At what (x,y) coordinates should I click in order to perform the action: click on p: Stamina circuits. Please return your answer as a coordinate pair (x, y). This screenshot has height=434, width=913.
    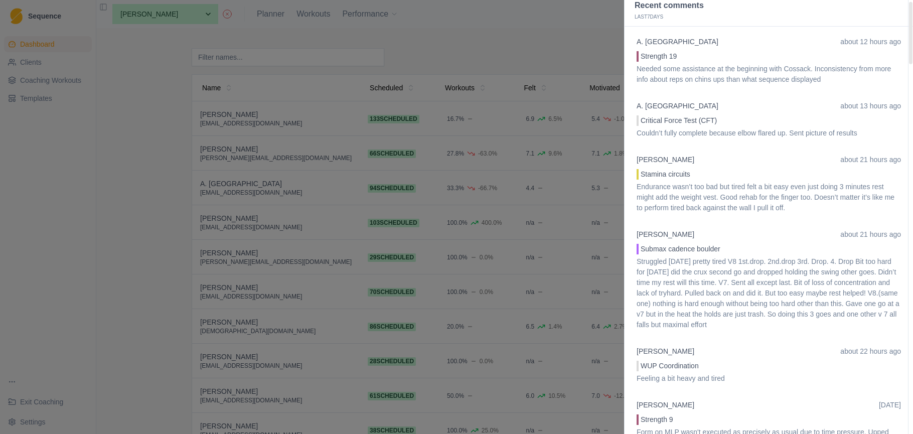
    Looking at the image, I should click on (665, 174).